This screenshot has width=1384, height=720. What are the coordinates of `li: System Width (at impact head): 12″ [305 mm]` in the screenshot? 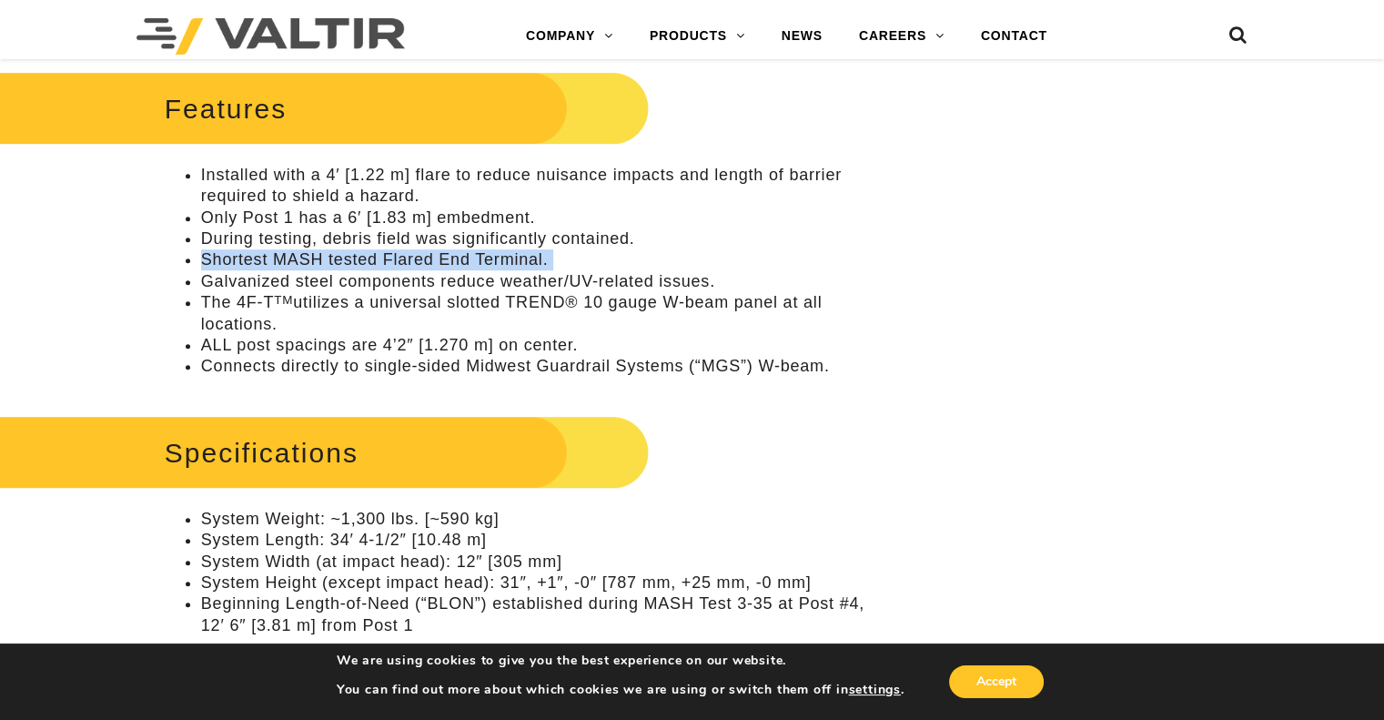 It's located at (537, 562).